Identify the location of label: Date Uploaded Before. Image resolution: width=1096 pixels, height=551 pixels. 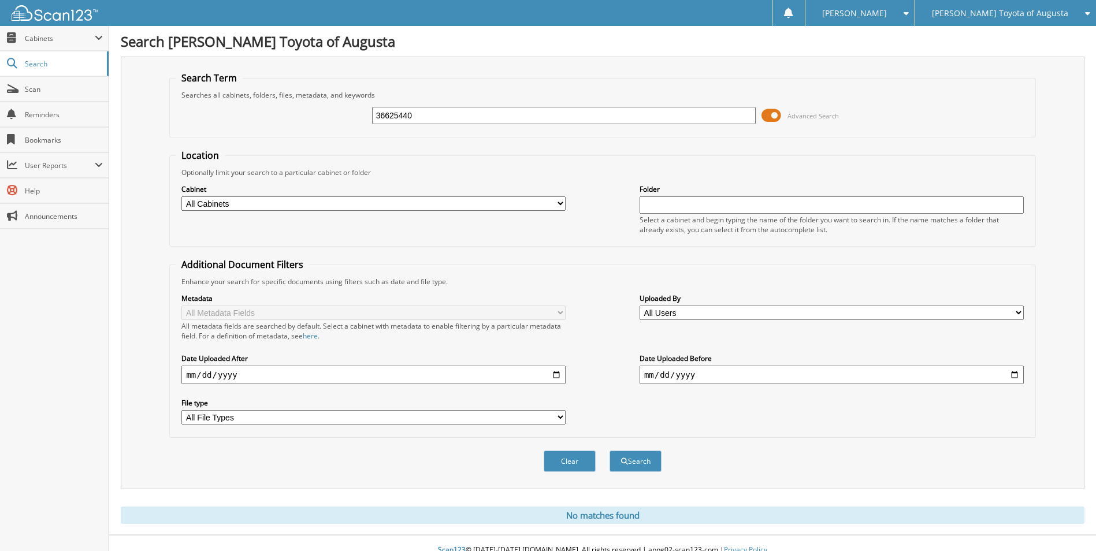
(832, 358).